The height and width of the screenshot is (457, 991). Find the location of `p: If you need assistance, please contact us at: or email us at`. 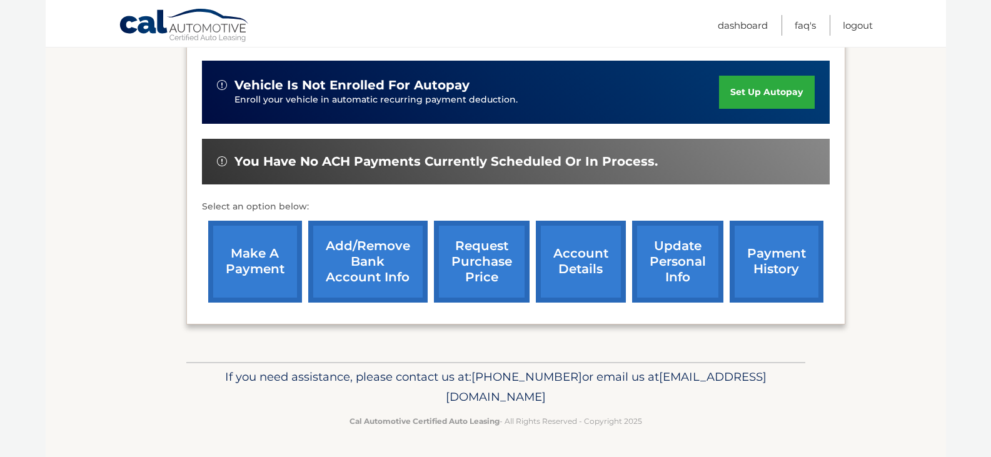

p: If you need assistance, please contact us at: or email us at is located at coordinates (496, 387).